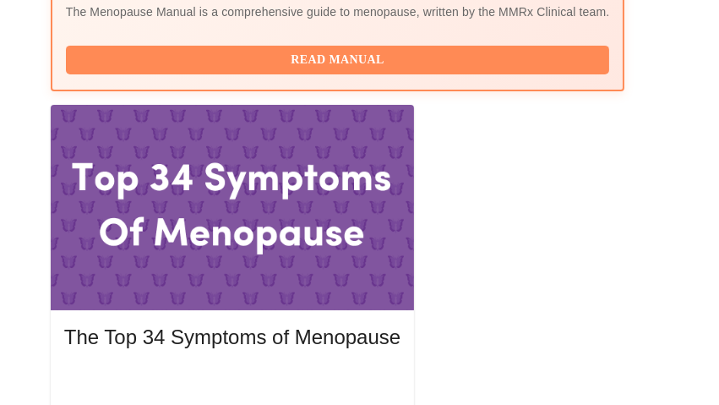 This screenshot has width=719, height=405. I want to click on button: Read More, so click(232, 380).